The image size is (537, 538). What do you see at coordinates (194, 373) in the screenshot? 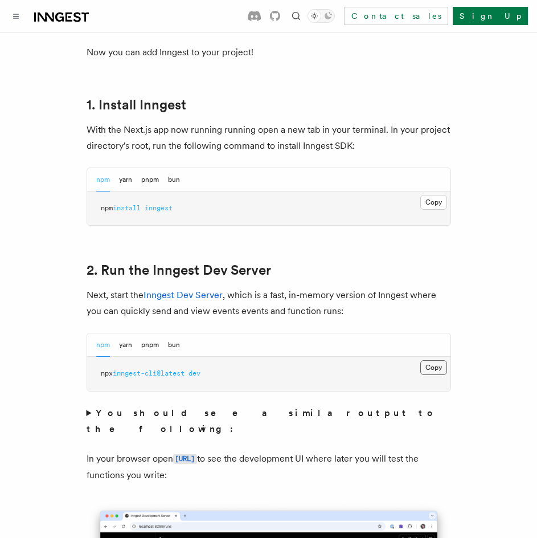
I see `span: dev` at bounding box center [194, 373].